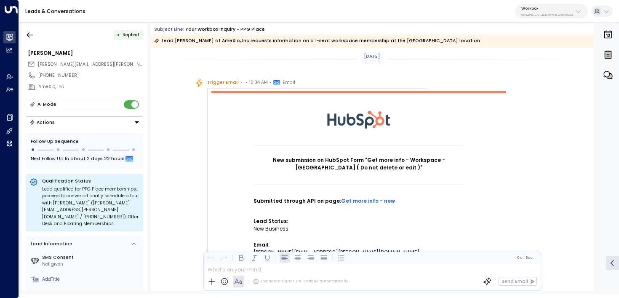 The image size is (619, 298). I want to click on div: AI Mode, so click(47, 104).